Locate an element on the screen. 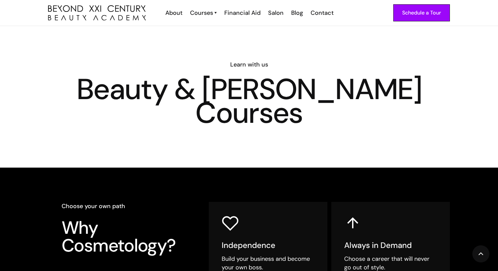 This screenshot has width=498, height=271. h6: Learn with us is located at coordinates (249, 65).